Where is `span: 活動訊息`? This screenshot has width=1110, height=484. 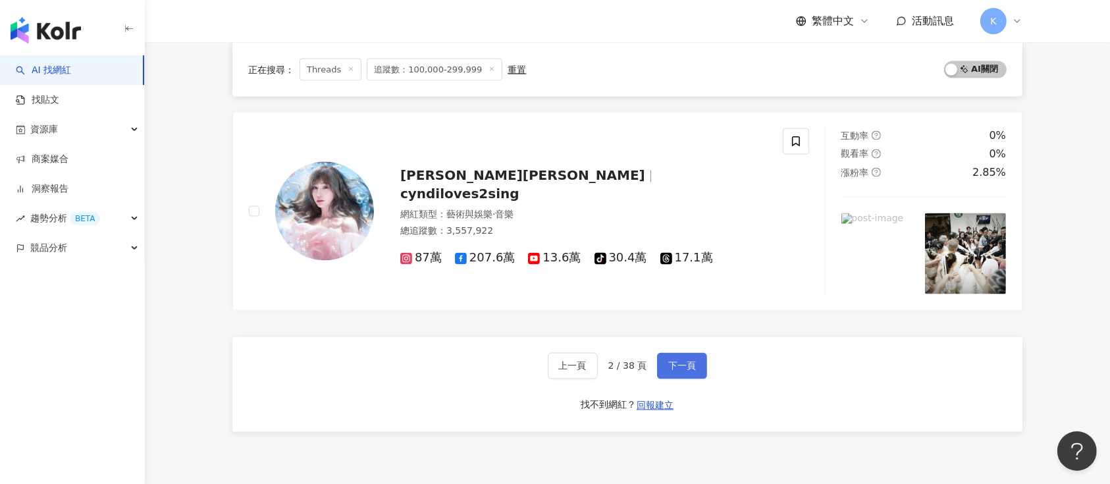
span: 活動訊息 is located at coordinates (933, 20).